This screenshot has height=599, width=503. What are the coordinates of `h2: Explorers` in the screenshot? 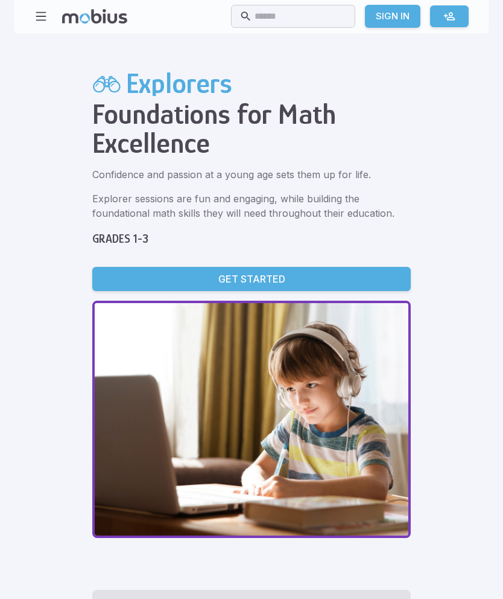 It's located at (179, 83).